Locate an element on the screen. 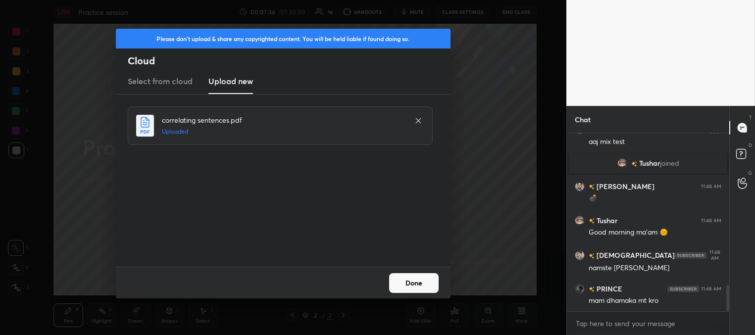 The height and width of the screenshot is (335, 755). div: grid is located at coordinates (648, 222).